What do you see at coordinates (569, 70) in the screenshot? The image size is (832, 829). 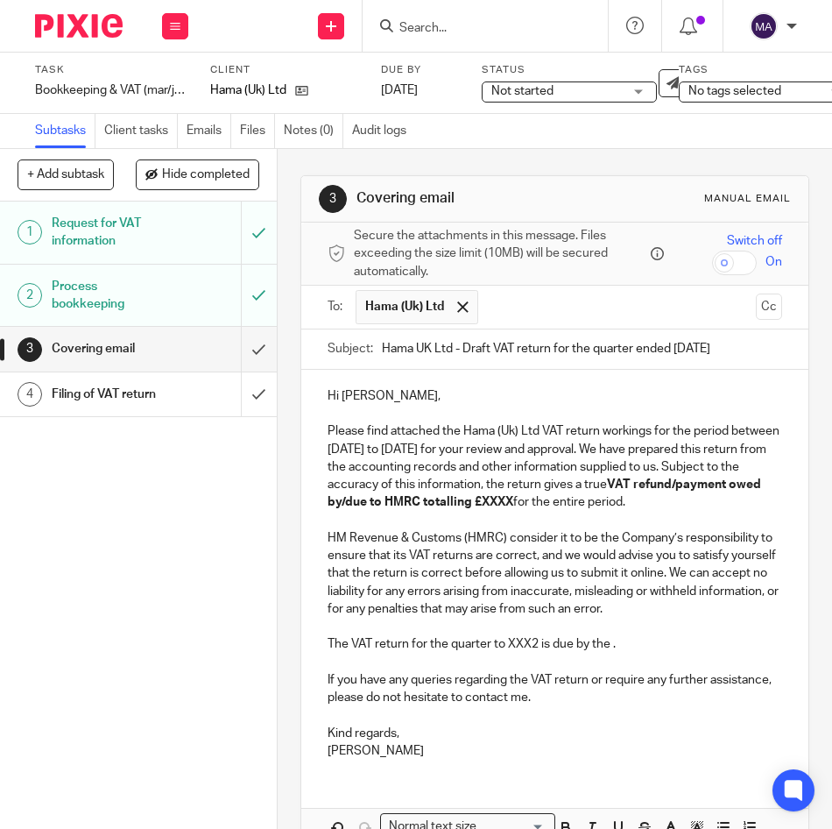 I see `label: Status` at bounding box center [569, 70].